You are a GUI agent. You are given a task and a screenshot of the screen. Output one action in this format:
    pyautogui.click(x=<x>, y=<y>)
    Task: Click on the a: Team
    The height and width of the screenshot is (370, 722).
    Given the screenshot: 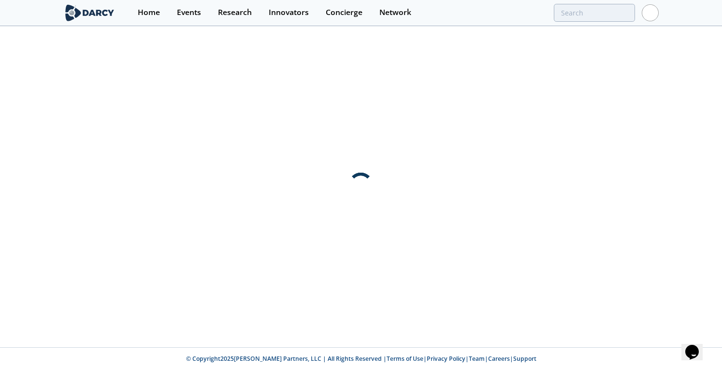 What is the action you would take?
    pyautogui.click(x=477, y=358)
    